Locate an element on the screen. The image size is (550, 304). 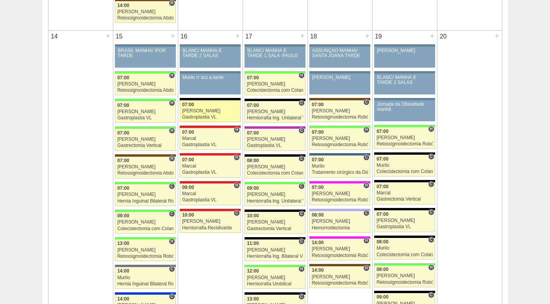
div: Key: Assunção is located at coordinates (210, 154).